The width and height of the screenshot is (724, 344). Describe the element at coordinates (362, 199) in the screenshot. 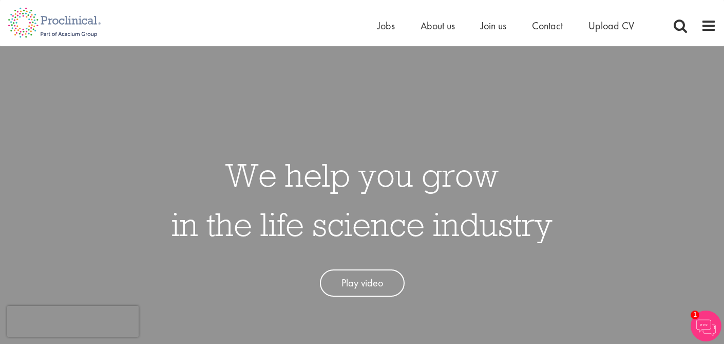

I see `h1: We help you grow in the life science industry` at that location.